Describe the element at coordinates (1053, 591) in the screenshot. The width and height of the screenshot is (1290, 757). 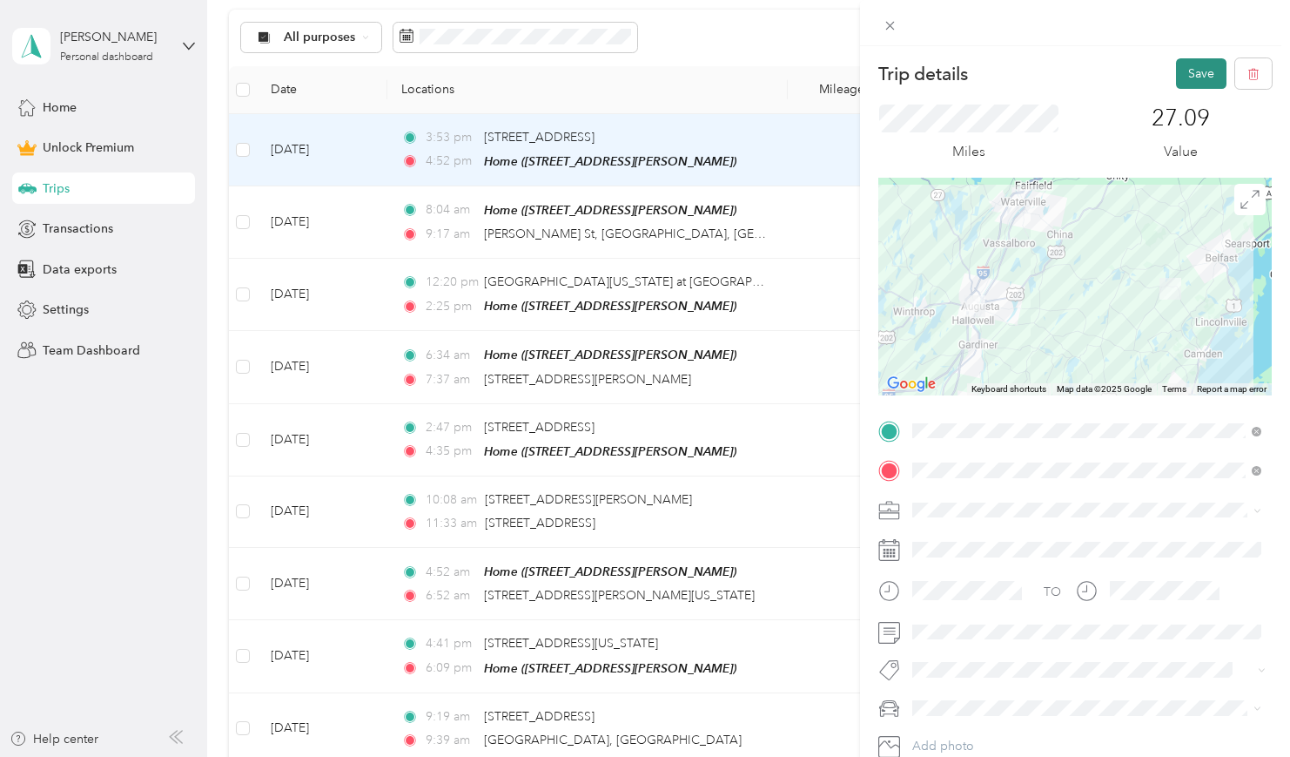
I see `div: TO` at that location.